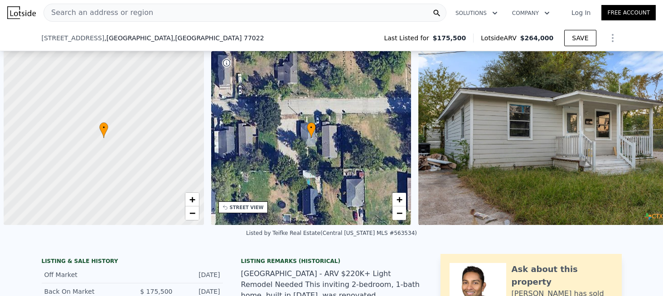 The height and width of the screenshot is (296, 663). Describe the element at coordinates (85, 292) in the screenshot. I see `div: Back On Market` at that location.